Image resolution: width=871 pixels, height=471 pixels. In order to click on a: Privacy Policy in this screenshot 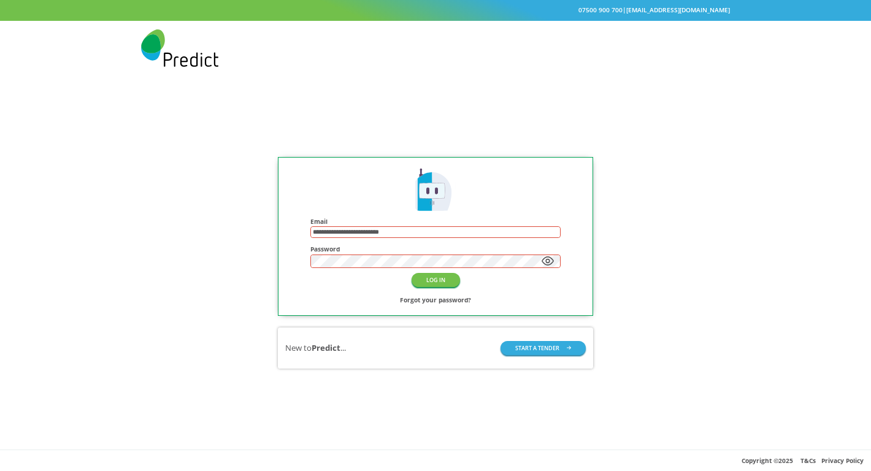, I will do `click(842, 461)`.